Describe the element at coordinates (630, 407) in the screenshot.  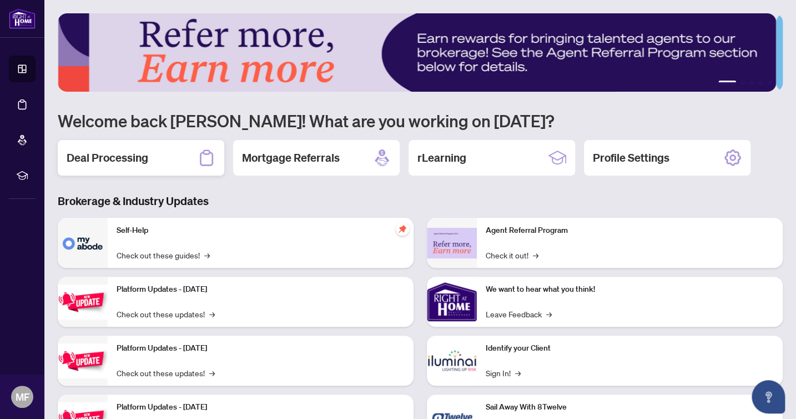
I see `p: Sail Away With 8Twelve` at that location.